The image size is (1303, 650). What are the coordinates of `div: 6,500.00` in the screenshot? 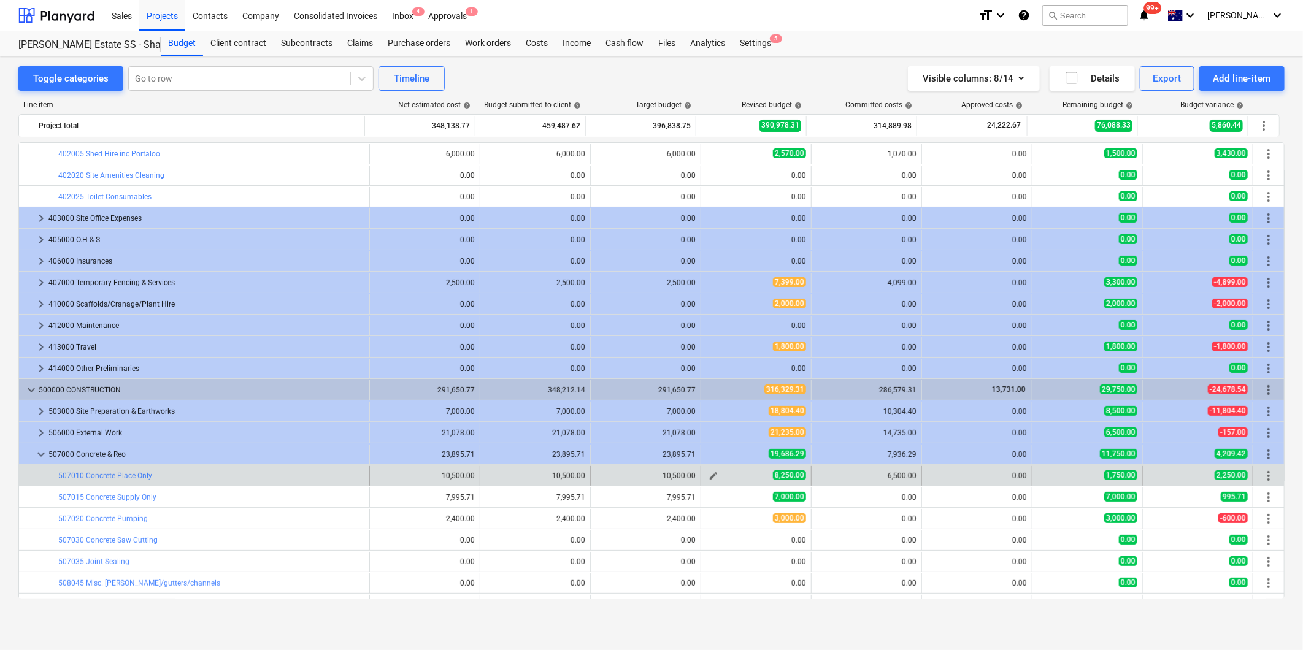 It's located at (866, 476).